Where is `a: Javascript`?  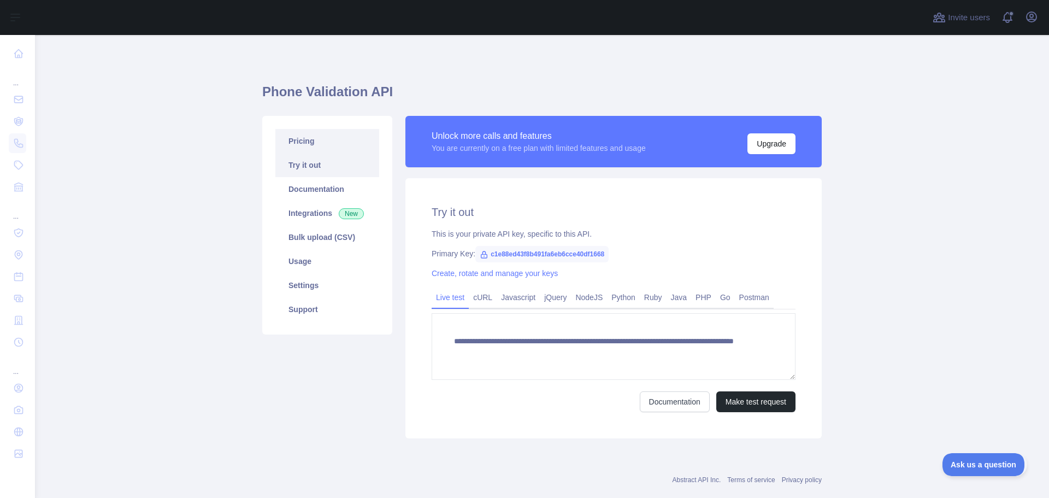 a: Javascript is located at coordinates (518, 297).